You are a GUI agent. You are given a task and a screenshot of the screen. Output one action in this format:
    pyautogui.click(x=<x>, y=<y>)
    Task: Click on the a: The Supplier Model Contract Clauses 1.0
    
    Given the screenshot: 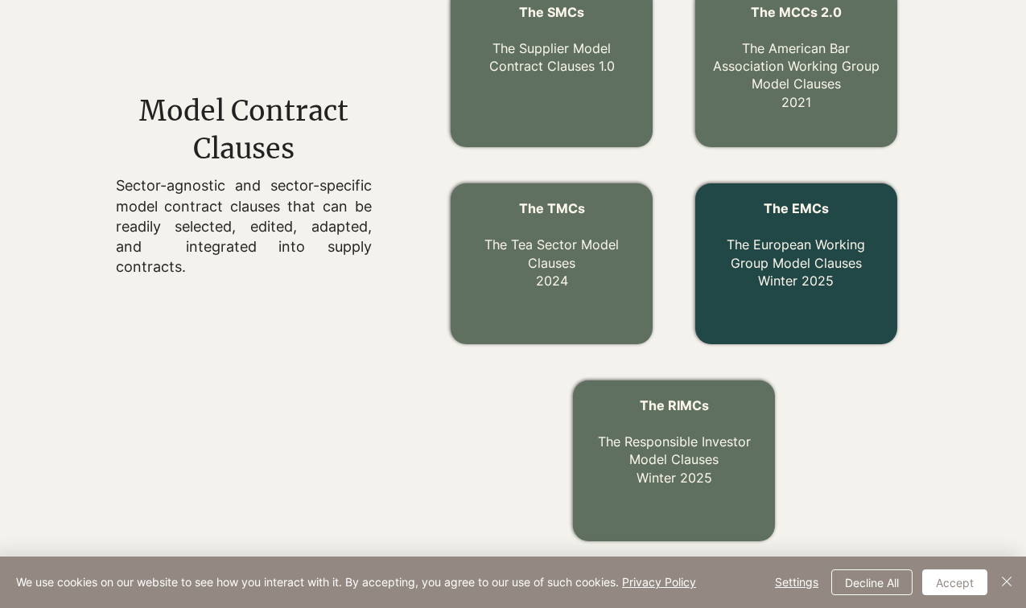 What is the action you would take?
    pyautogui.click(x=552, y=57)
    